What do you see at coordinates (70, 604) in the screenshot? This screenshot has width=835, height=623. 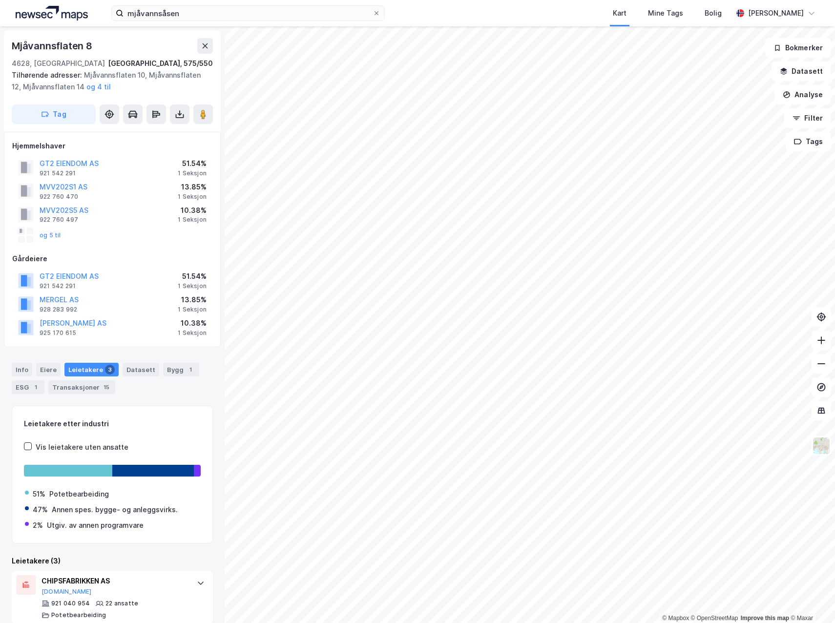 I see `div: 921 040 954` at bounding box center [70, 604].